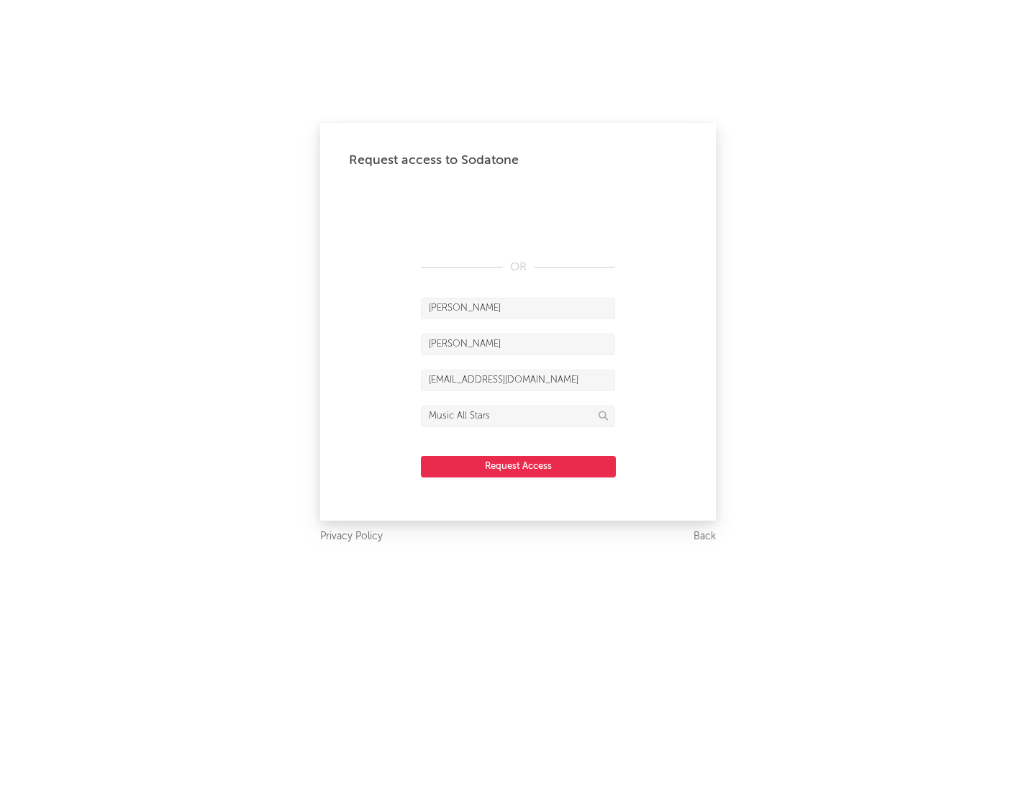  I want to click on div: OR, so click(518, 268).